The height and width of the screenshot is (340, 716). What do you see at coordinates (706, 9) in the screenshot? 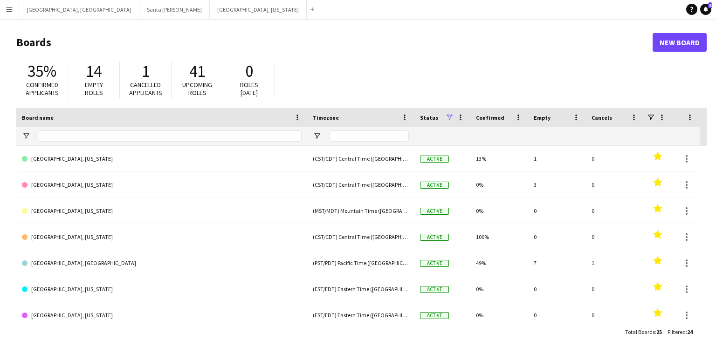
I see `a: 8` at bounding box center [706, 9].